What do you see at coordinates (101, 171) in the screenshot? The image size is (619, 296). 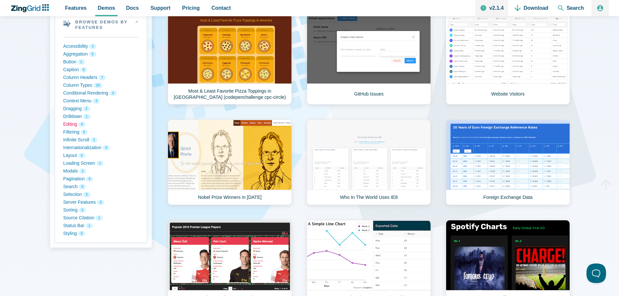 I see `button: Modals 1` at bounding box center [101, 171].